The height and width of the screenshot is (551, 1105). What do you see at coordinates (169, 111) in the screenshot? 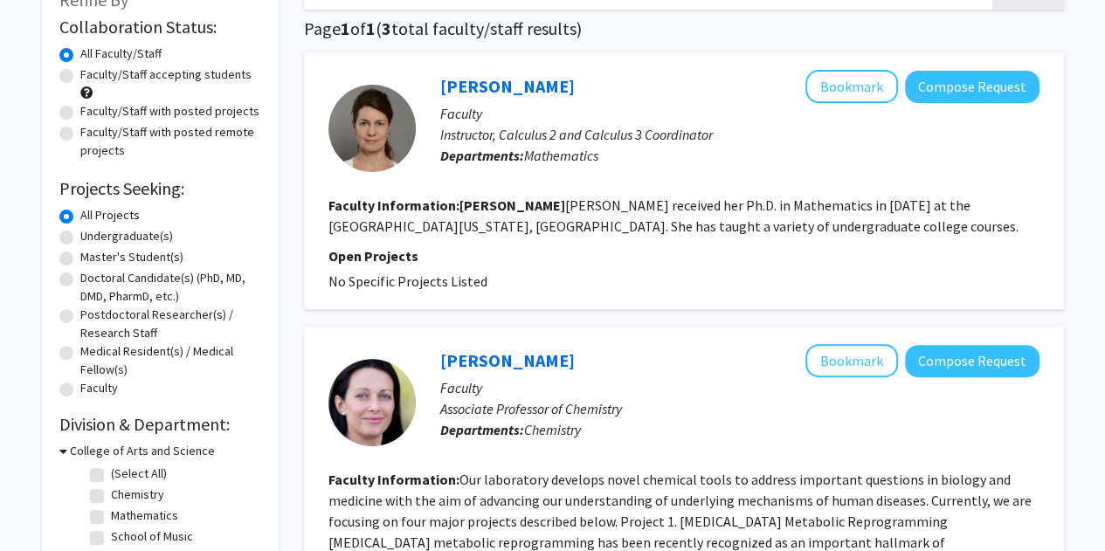
I see `label: Faculty/Staff with posted projects` at bounding box center [169, 111].